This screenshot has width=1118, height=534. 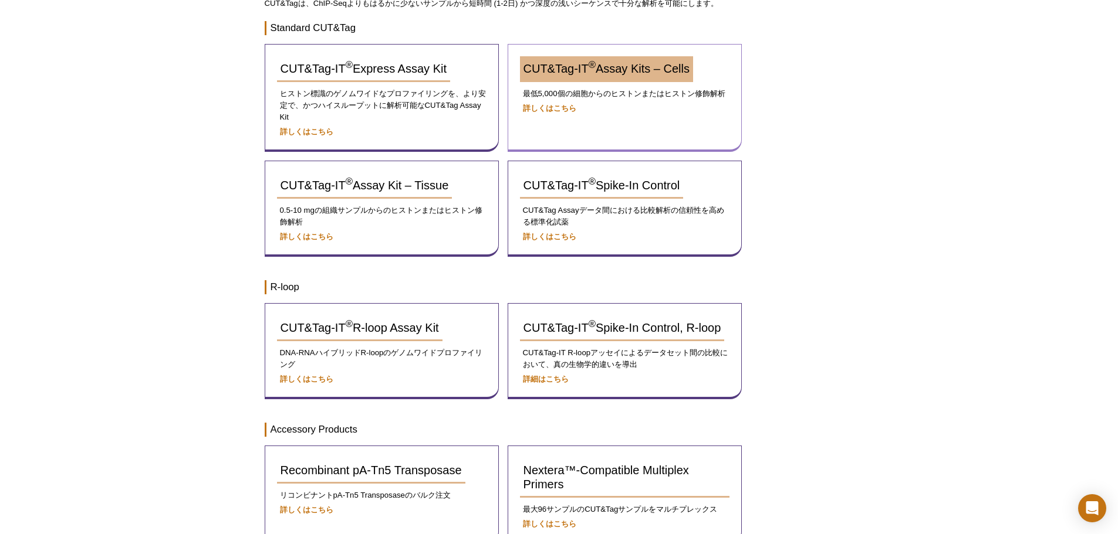 I want to click on strong: 詳細はこちら, so click(x=546, y=379).